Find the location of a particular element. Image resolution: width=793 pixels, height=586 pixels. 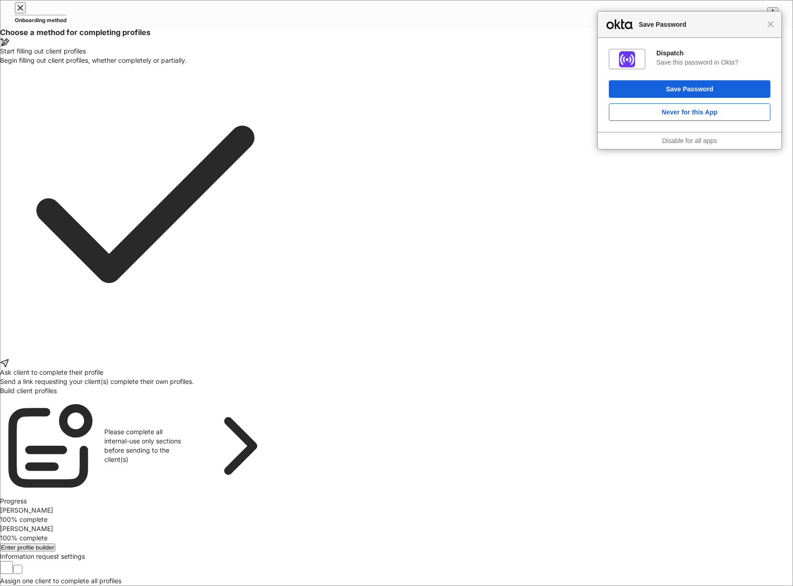

span: Close is located at coordinates (771, 24).